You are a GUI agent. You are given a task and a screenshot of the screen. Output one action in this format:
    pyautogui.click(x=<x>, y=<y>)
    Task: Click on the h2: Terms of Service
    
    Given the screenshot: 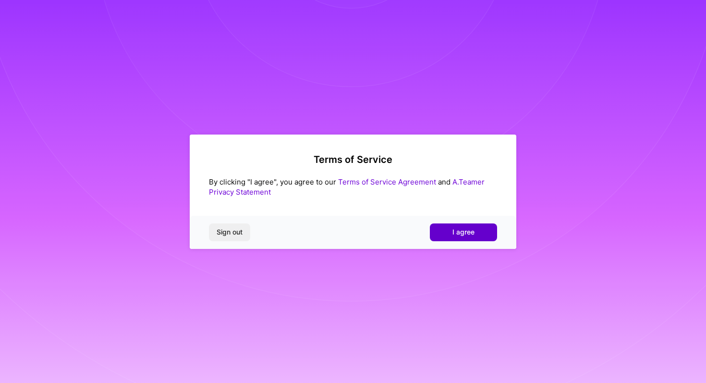 What is the action you would take?
    pyautogui.click(x=353, y=159)
    